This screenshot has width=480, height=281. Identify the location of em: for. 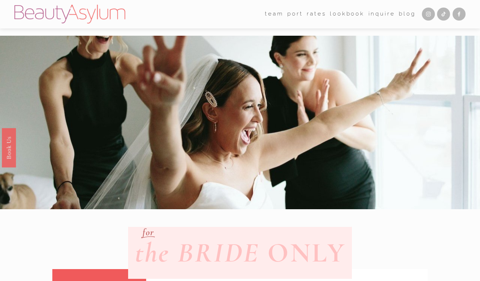
(148, 232).